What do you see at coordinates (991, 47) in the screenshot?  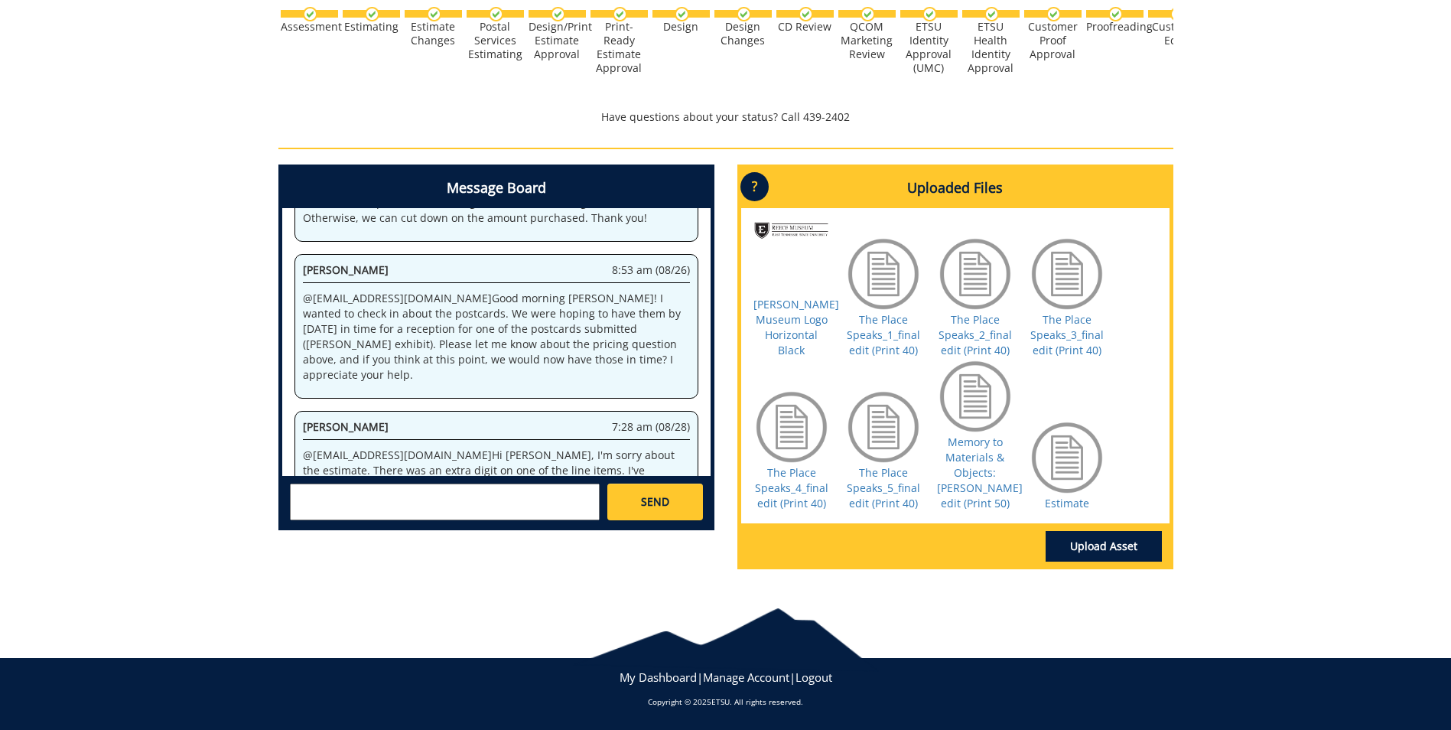 I see `div: ETSU Health Identity Approval` at bounding box center [991, 47].